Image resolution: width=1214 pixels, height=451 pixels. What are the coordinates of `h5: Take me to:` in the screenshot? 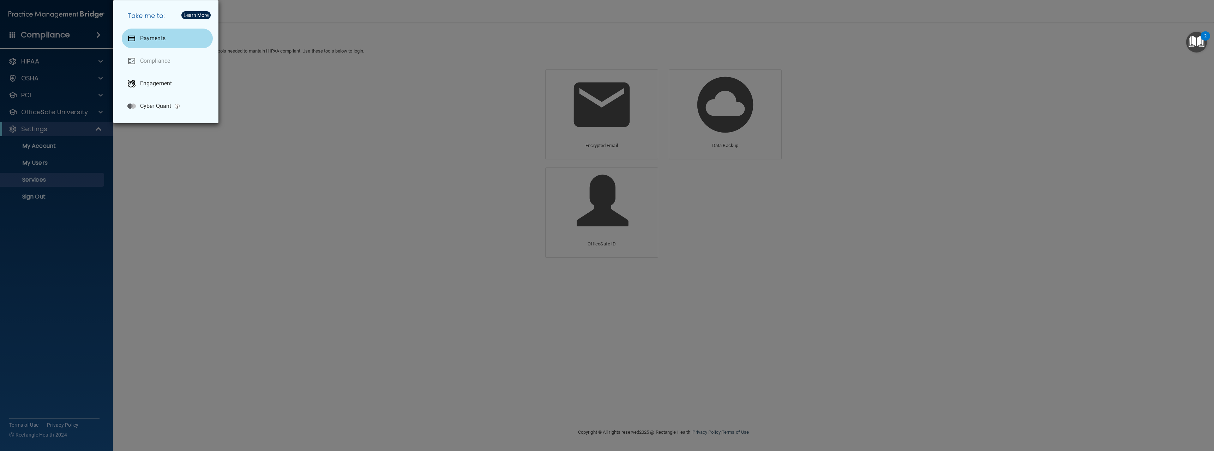 It's located at (167, 16).